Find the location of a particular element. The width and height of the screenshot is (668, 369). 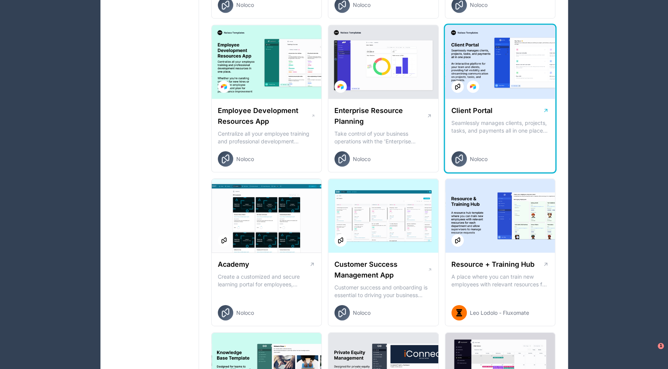

span: 1 is located at coordinates (660, 346).